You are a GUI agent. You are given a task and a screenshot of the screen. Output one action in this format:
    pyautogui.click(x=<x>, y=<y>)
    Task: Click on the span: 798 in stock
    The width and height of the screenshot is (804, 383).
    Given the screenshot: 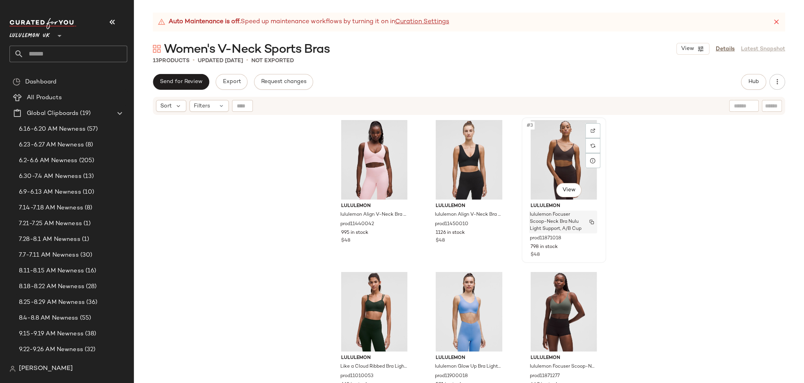 What is the action you would take?
    pyautogui.click(x=544, y=247)
    